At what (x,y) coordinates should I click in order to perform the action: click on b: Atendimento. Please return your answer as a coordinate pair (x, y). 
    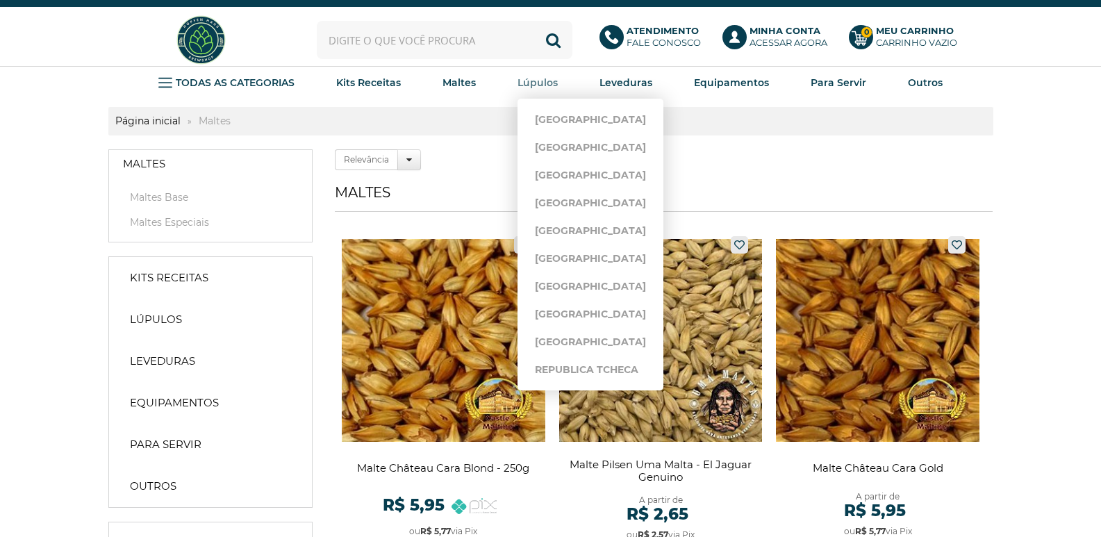
    Looking at the image, I should click on (663, 31).